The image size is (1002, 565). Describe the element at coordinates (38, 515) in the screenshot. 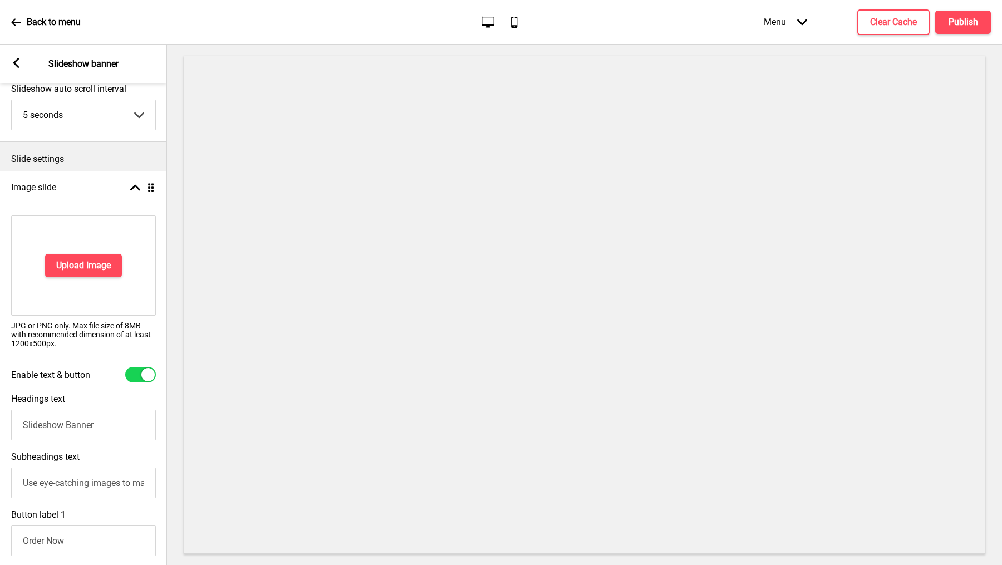

I see `label: Button label 1` at that location.